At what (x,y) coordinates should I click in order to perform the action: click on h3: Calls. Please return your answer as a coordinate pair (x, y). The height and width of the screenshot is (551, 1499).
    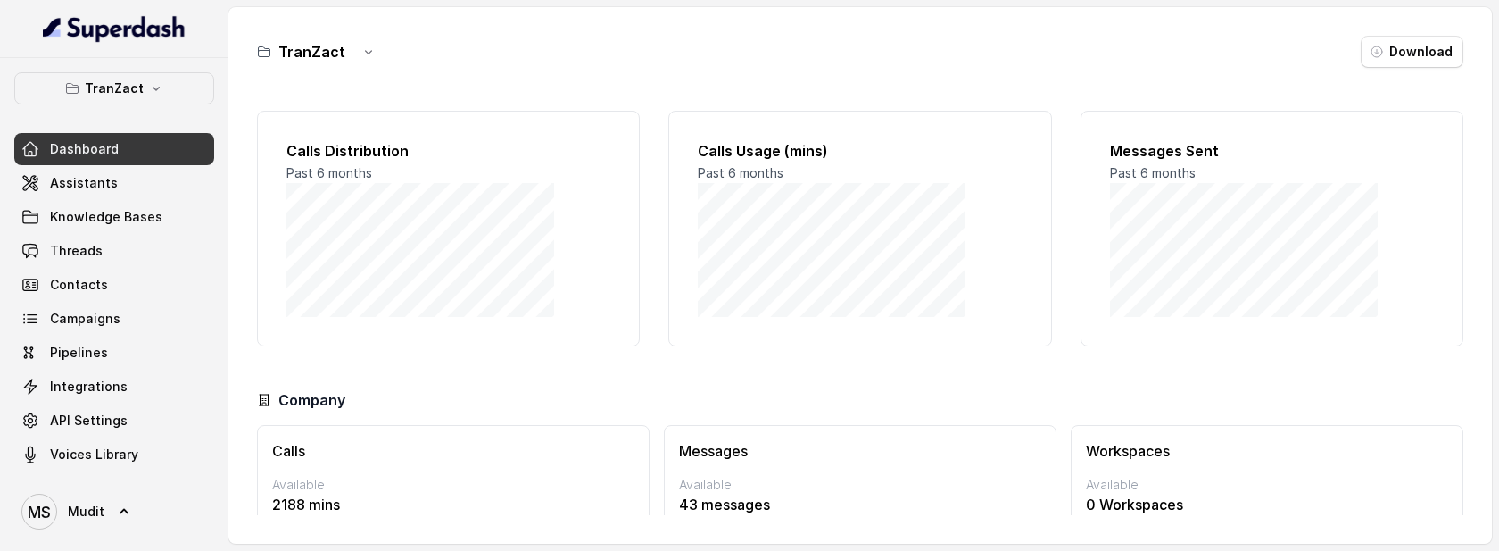
    Looking at the image, I should click on (453, 451).